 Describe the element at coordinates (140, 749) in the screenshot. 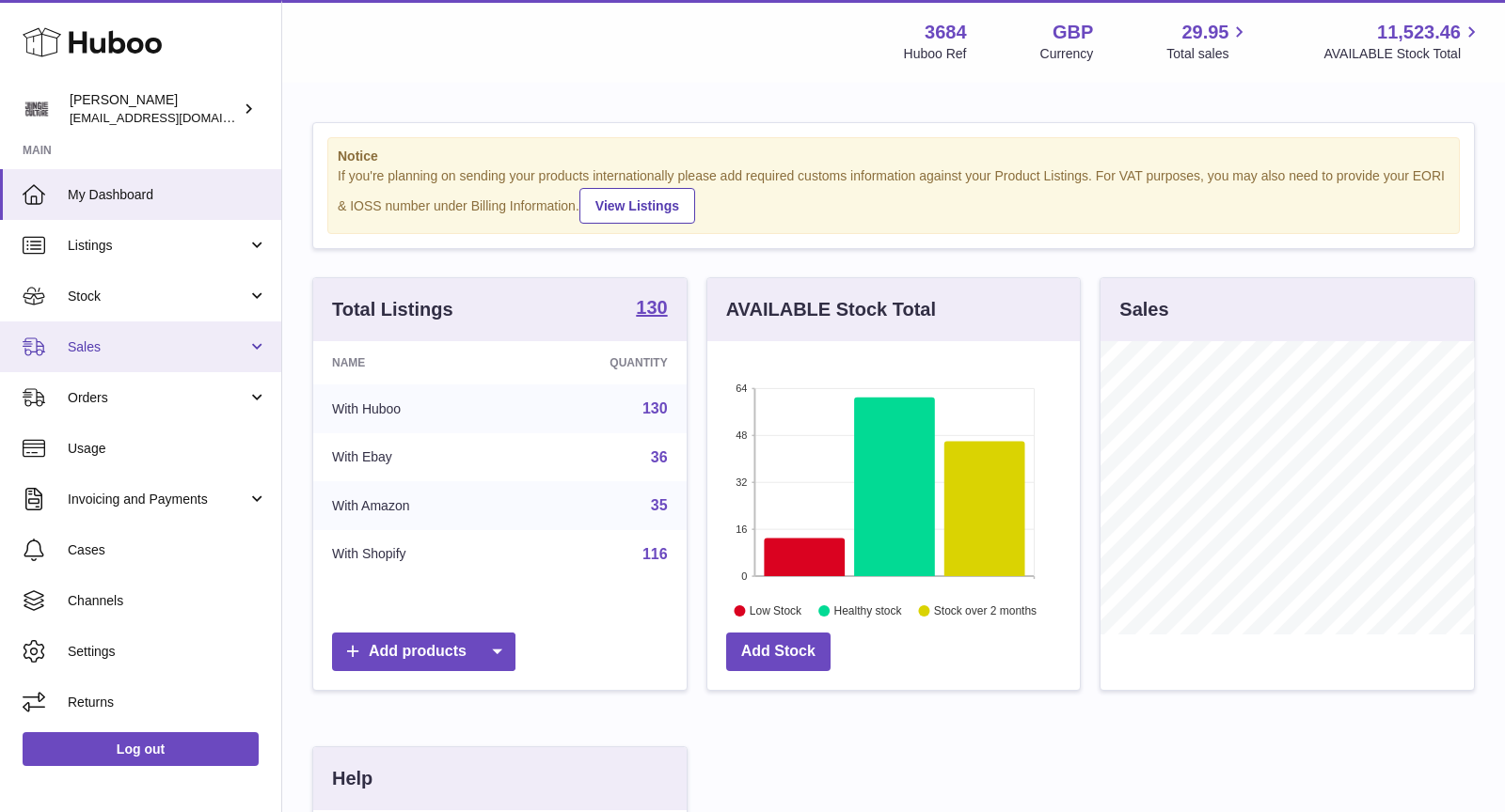

I see `a: Log out` at that location.